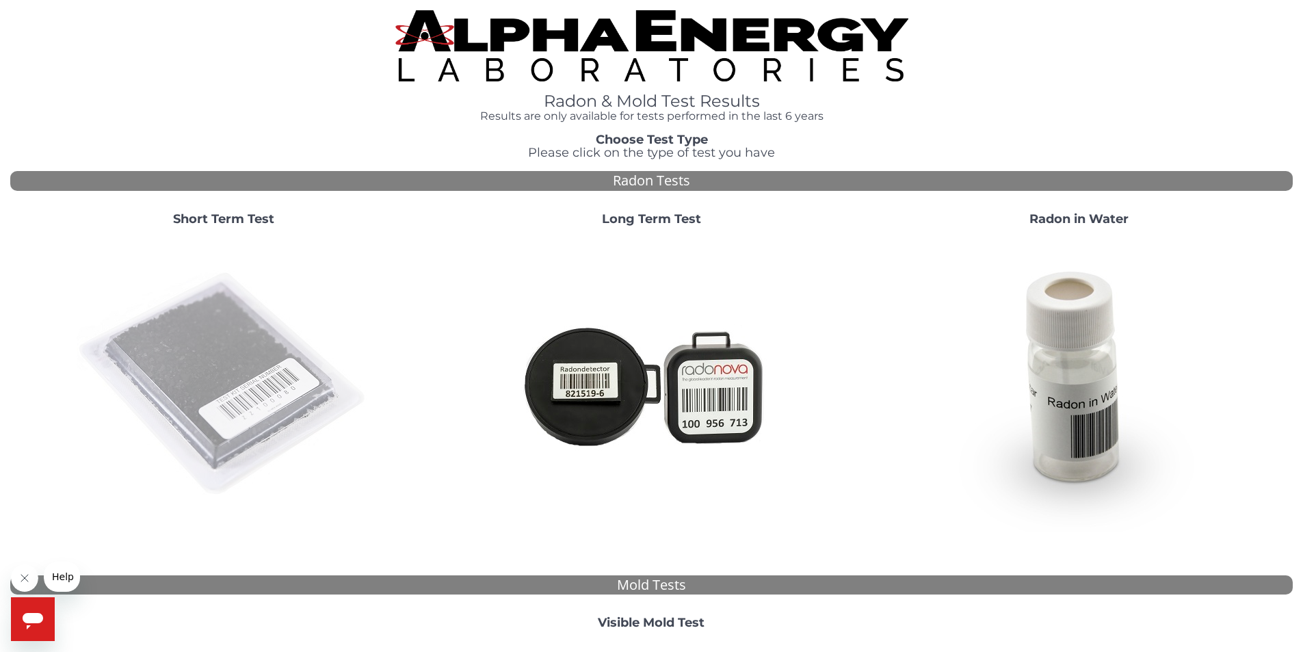 The image size is (1303, 652). I want to click on img: Radtrak2vsRadtrak3.jpg, so click(651, 385).